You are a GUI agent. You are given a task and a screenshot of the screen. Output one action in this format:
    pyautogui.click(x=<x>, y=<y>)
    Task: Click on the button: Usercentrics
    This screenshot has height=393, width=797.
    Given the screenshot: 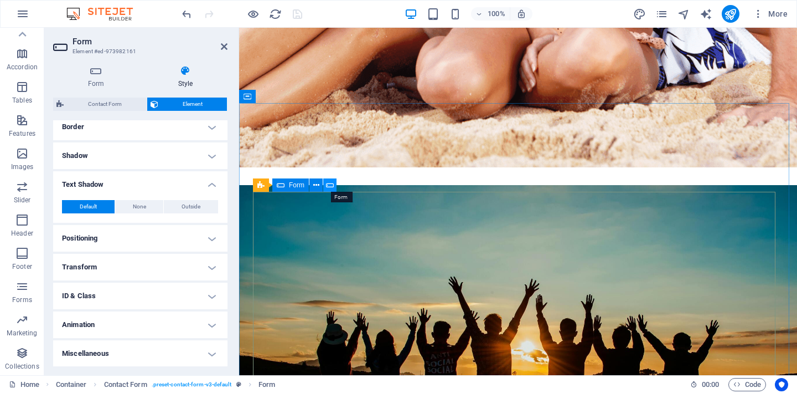 What is the action you would take?
    pyautogui.click(x=782, y=384)
    